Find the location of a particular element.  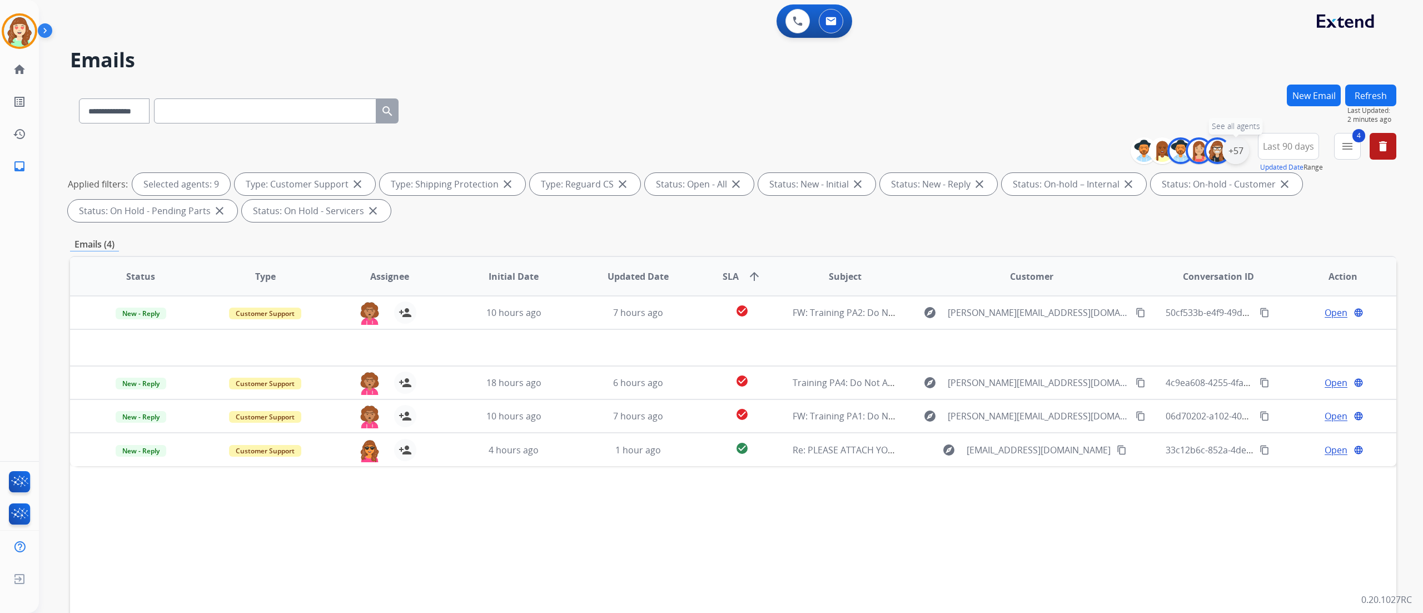

p: Emails (4) is located at coordinates (94, 244).